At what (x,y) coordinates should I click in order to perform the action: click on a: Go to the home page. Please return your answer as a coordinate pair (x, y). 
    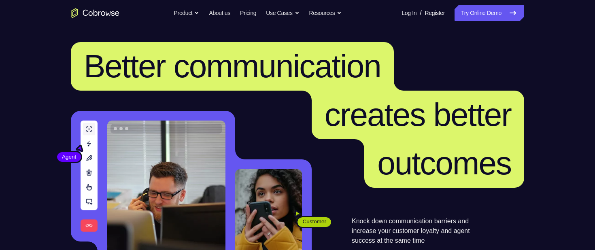
    Looking at the image, I should click on (95, 13).